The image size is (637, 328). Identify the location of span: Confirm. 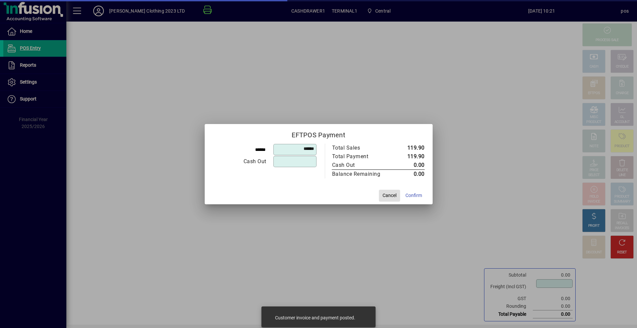
(414, 195).